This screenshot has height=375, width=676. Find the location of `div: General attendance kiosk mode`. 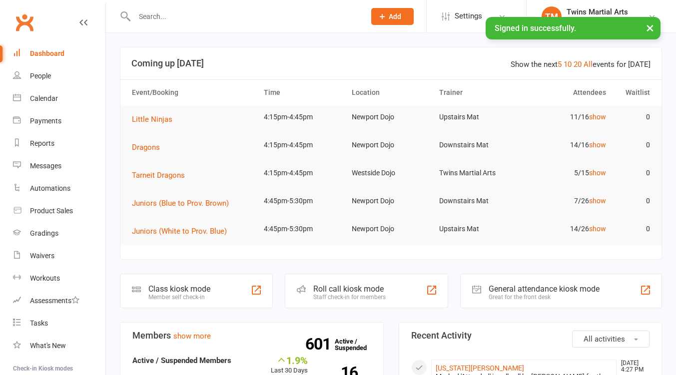

div: General attendance kiosk mode is located at coordinates (544, 289).